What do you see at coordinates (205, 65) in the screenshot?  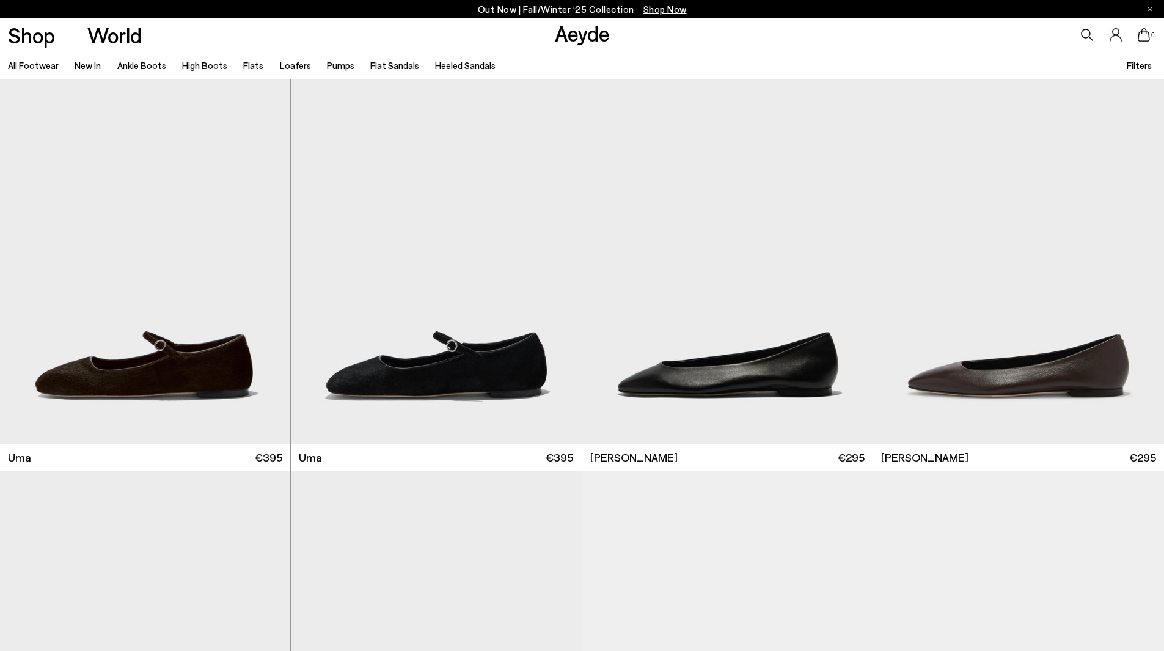 I see `a: High Boots` at bounding box center [205, 65].